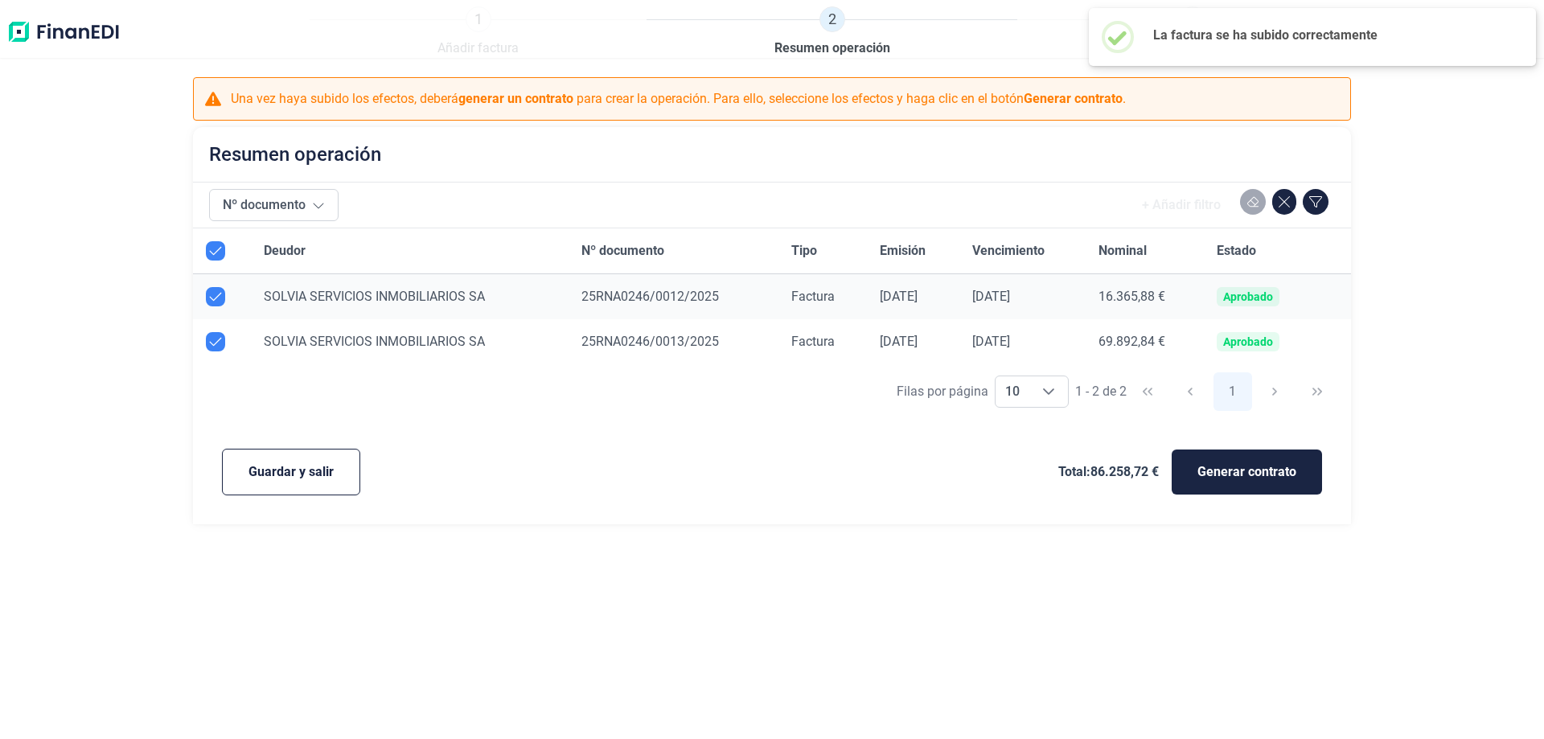  Describe the element at coordinates (650, 341) in the screenshot. I see `span: 25RNA0246/0013/2025` at that location.